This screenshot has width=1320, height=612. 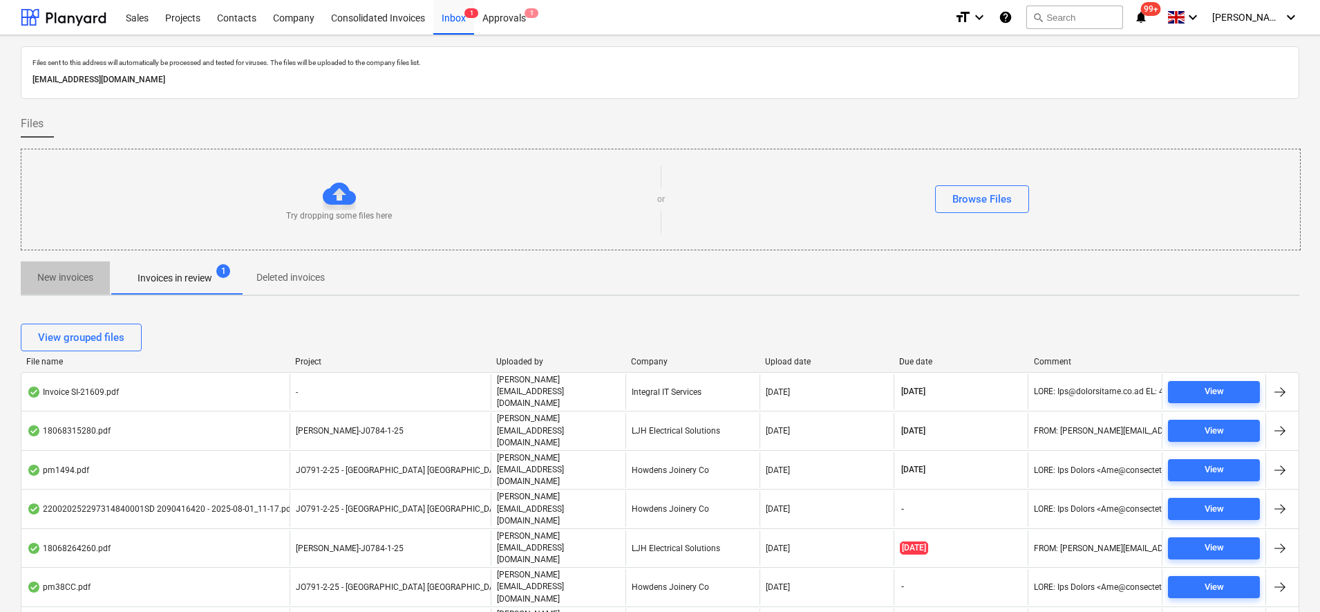 I want to click on p: New invoices, so click(x=65, y=277).